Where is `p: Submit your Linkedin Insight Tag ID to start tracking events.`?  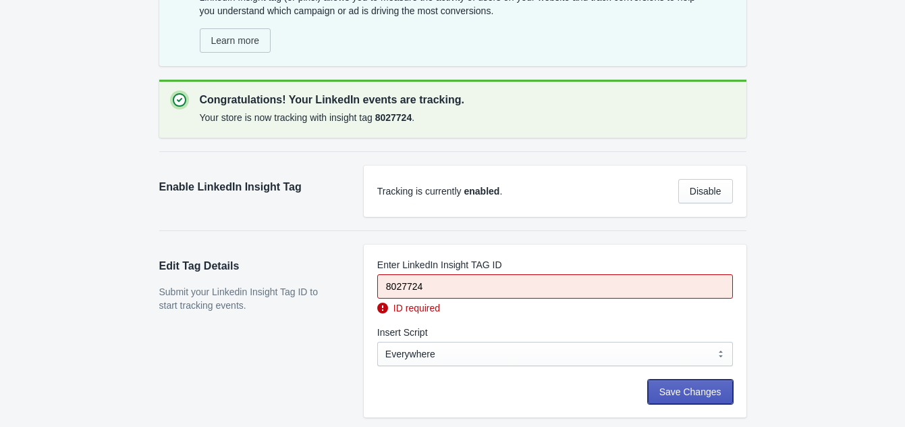 p: Submit your Linkedin Insight Tag ID to start tracking events. is located at coordinates (248, 298).